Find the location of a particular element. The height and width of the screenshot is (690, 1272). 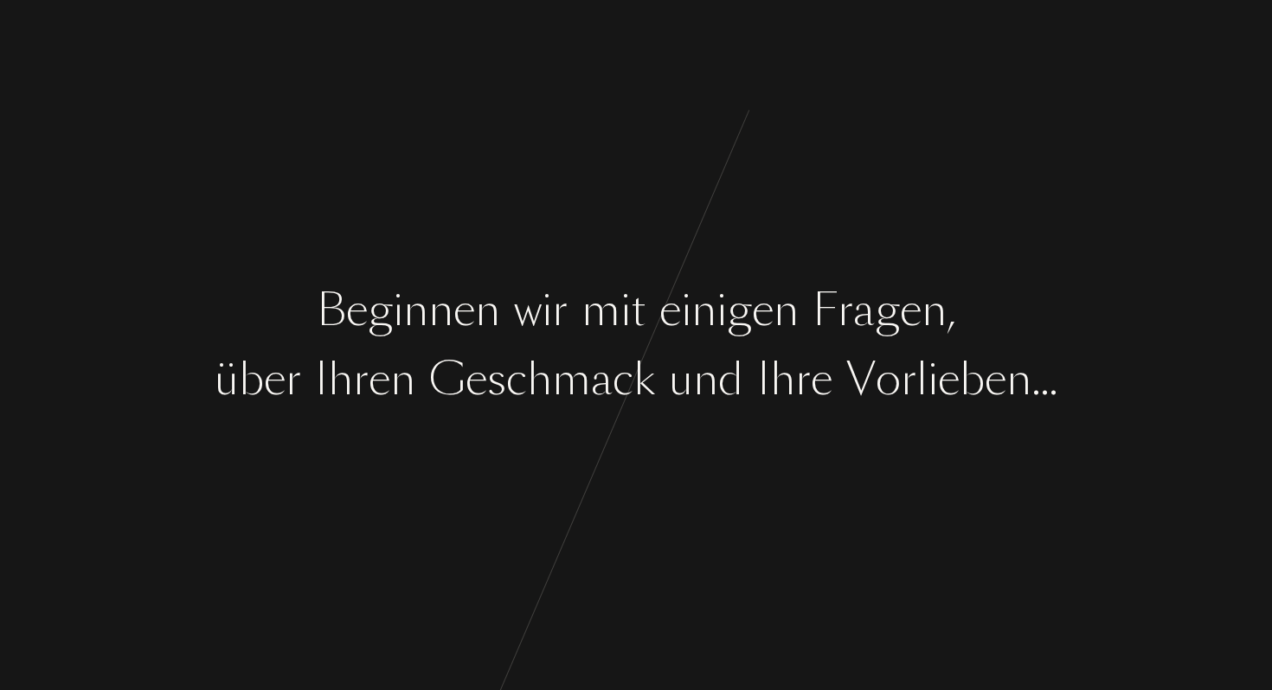

div: s is located at coordinates (497, 380).